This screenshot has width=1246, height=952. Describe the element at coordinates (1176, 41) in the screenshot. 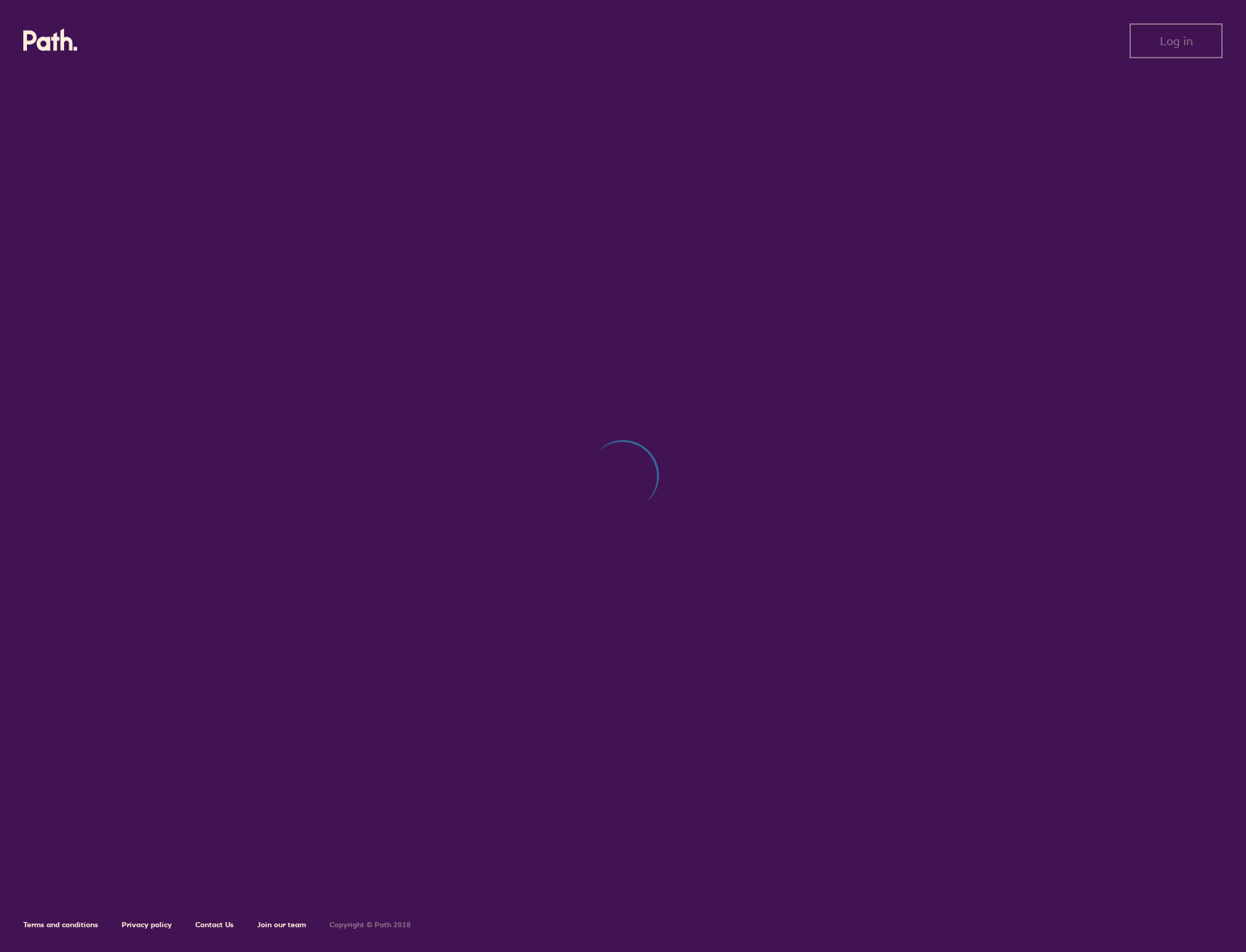

I see `button: Log in` at that location.